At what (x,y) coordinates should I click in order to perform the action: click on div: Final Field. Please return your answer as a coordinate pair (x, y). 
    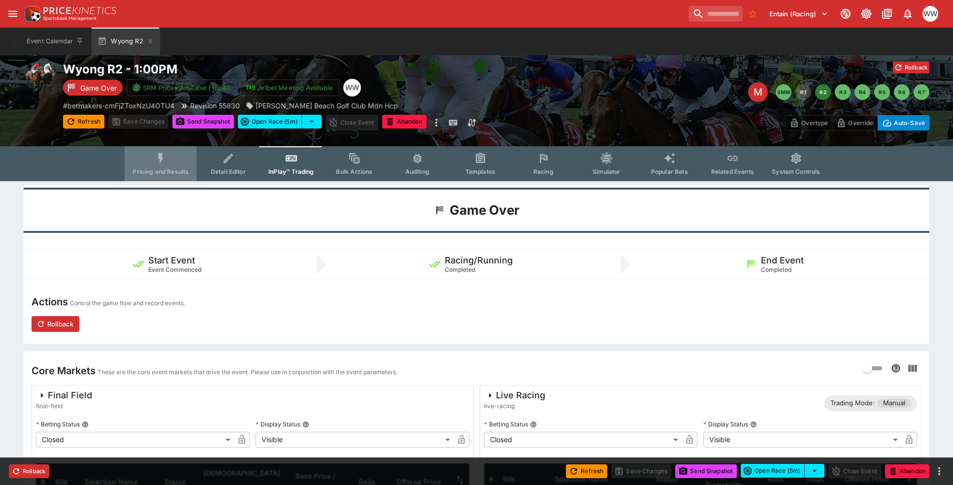
    Looking at the image, I should click on (64, 396).